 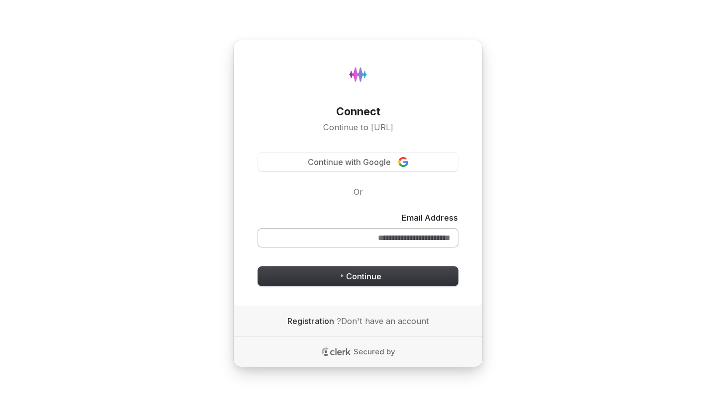 I want to click on font: Registration, so click(x=311, y=321).